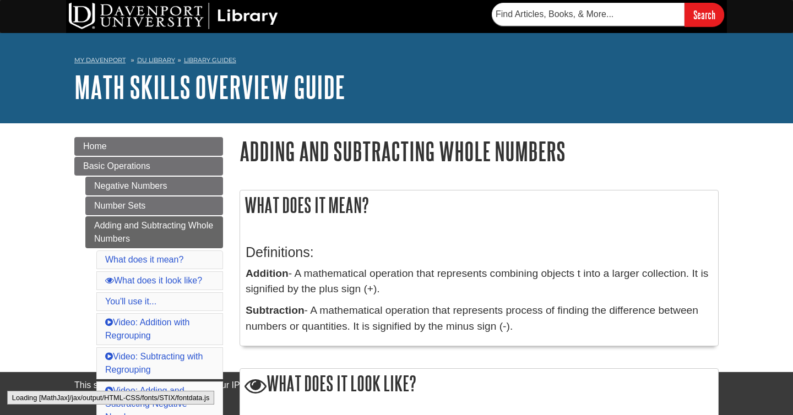  I want to click on h2: What does it mean?, so click(479, 205).